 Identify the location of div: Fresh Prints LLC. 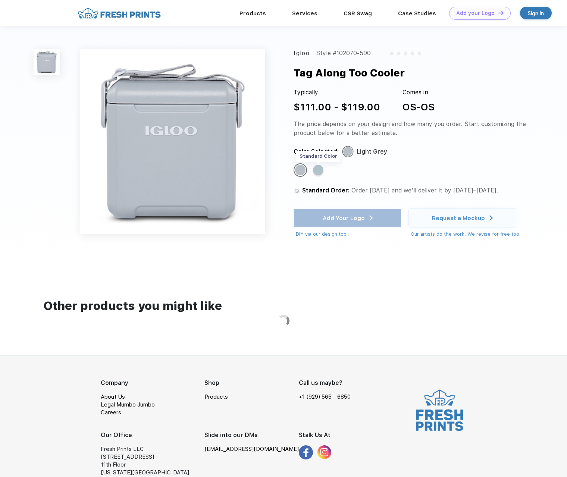
(153, 449).